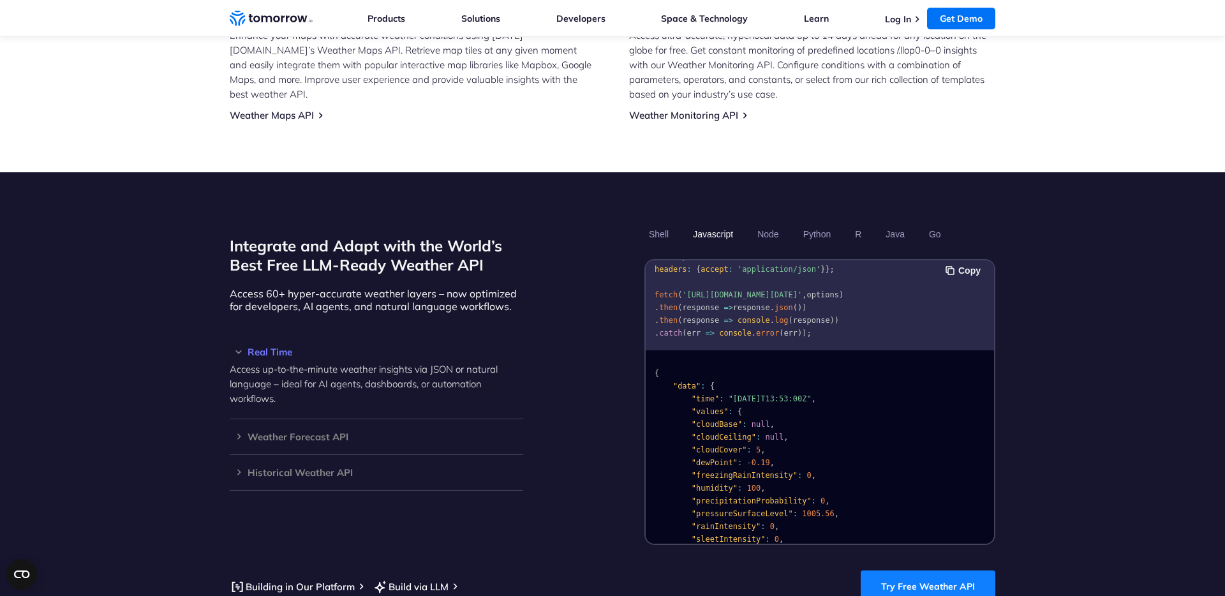 This screenshot has height=596, width=1225. What do you see at coordinates (719, 450) in the screenshot?
I see `span: "cloudCover"` at bounding box center [719, 450].